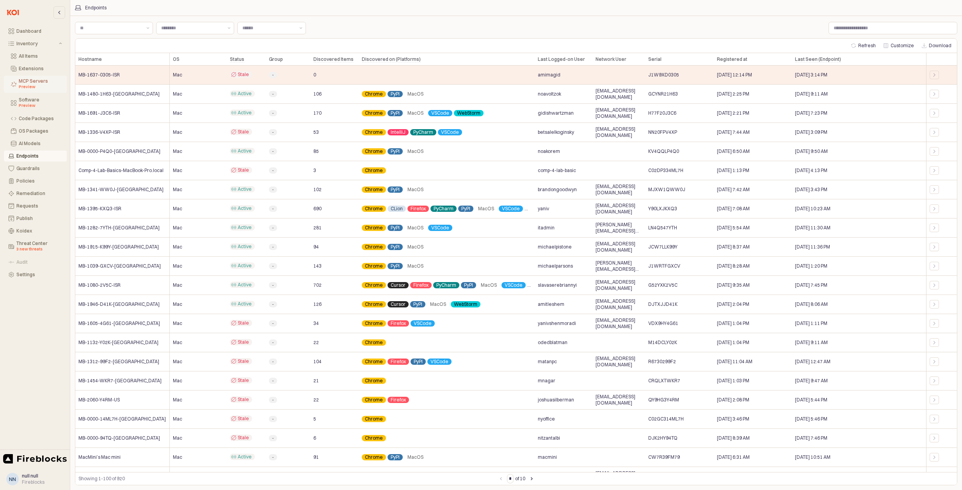  Describe the element at coordinates (547, 362) in the screenshot. I see `span: matanpc` at that location.